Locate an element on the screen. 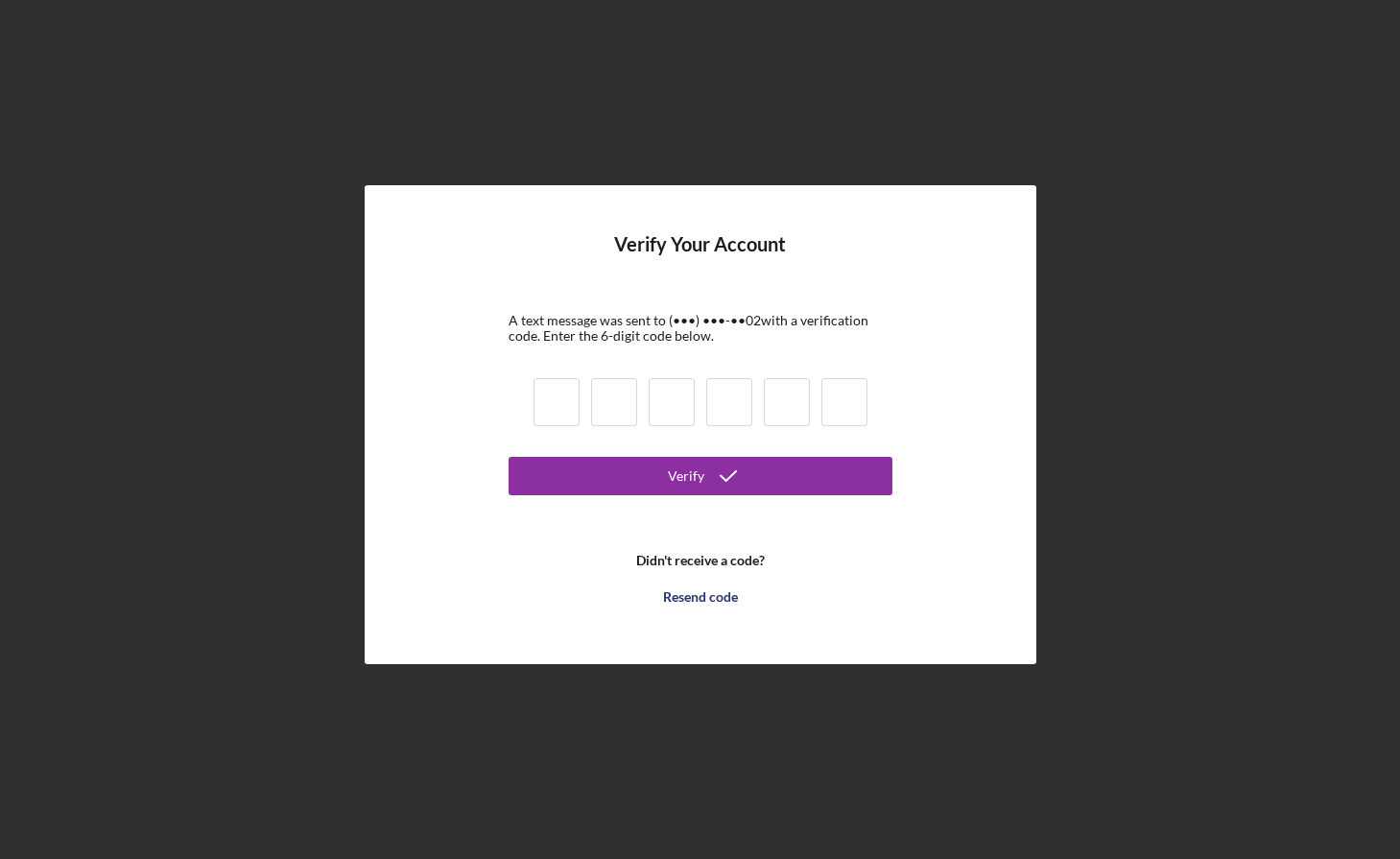  div: A text message was sent to (•••) •••-•• 02 with a verification code. Enter the 6-digit code below. is located at coordinates (701, 328).